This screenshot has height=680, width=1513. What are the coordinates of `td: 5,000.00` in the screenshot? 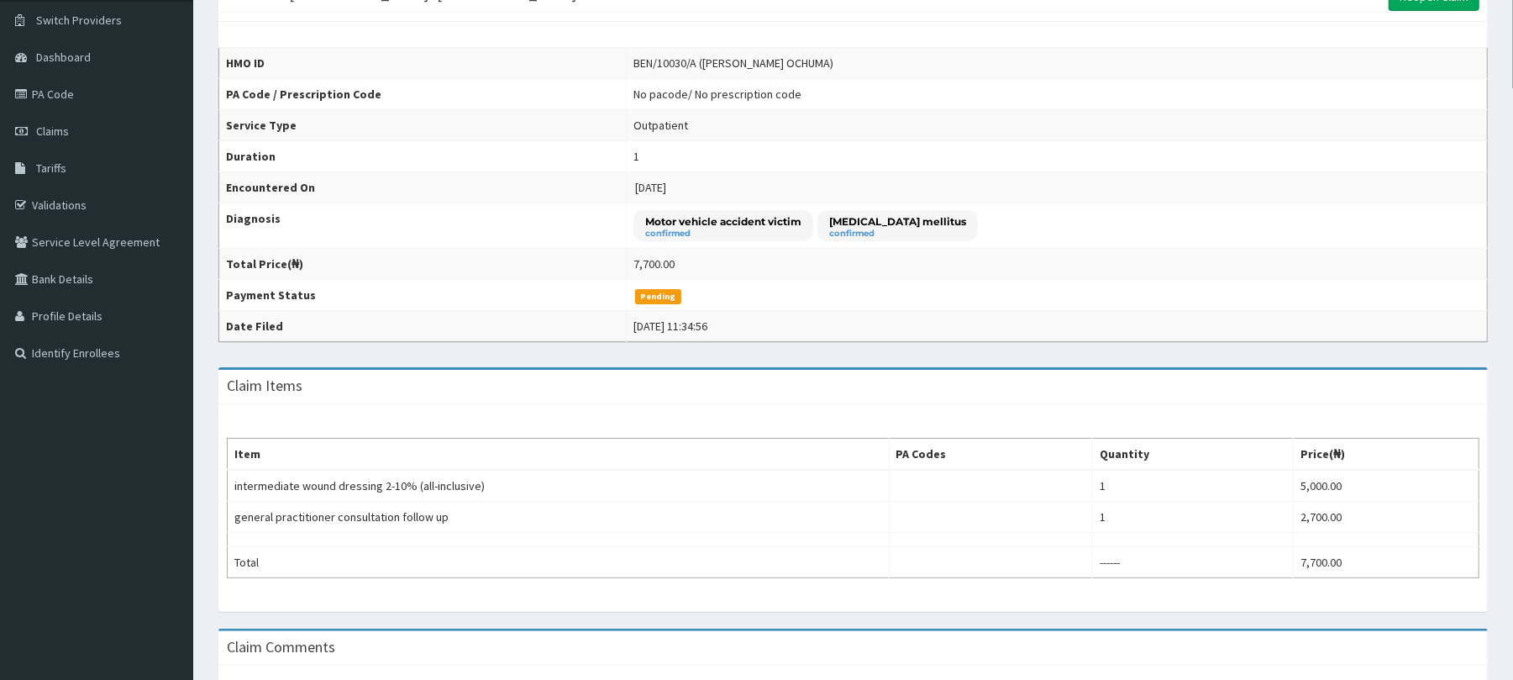 It's located at (1386, 486).